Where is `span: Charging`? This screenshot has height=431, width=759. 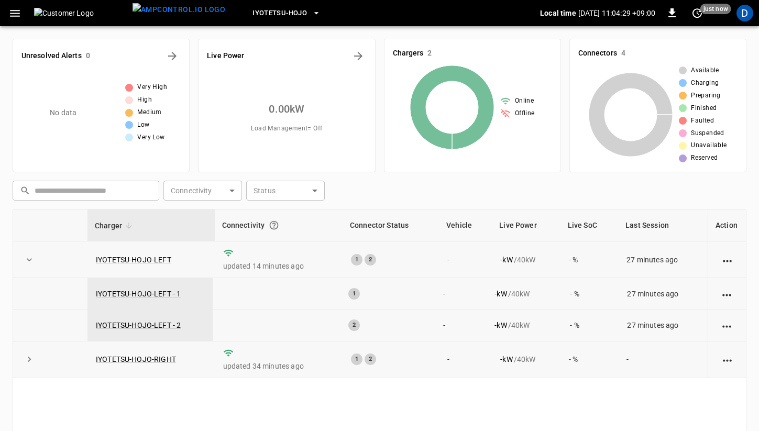 span: Charging is located at coordinates (704, 83).